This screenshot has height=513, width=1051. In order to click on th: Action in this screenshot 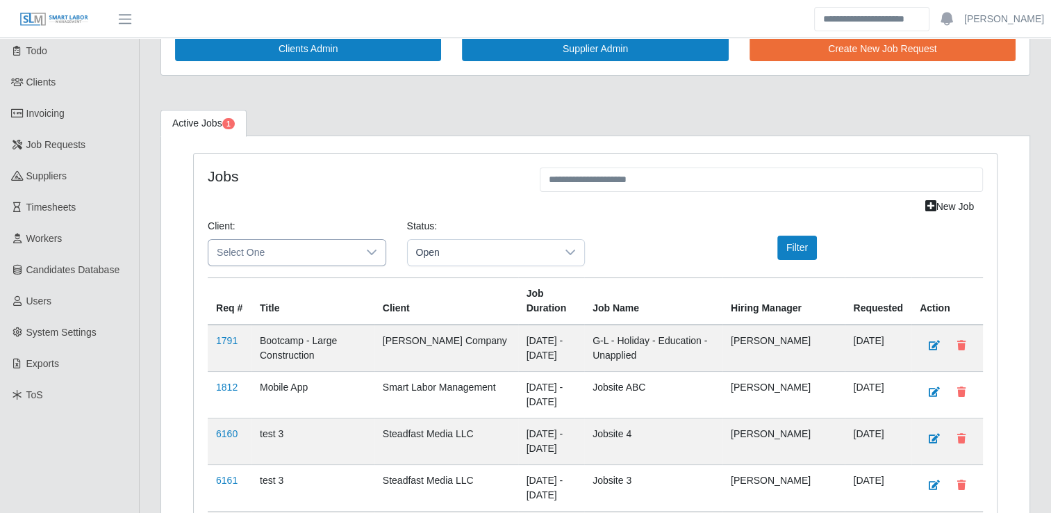, I will do `click(947, 301)`.